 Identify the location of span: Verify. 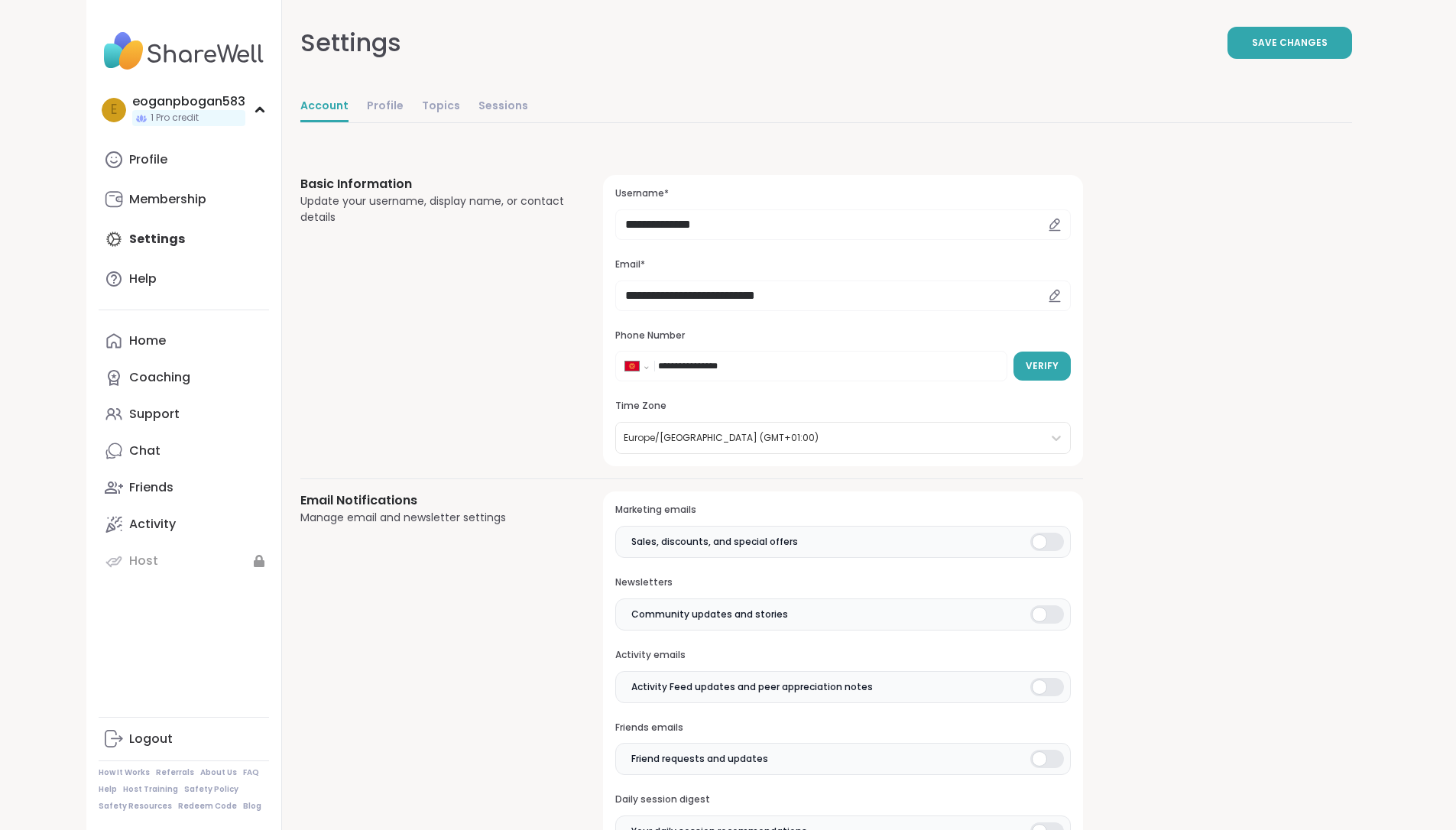
(1042, 367).